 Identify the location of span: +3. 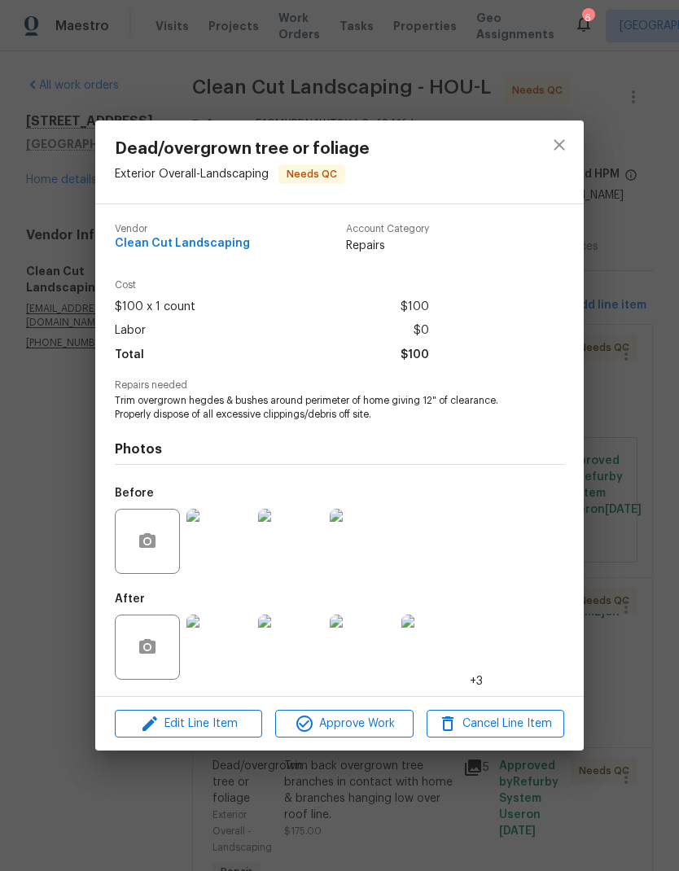
(476, 681).